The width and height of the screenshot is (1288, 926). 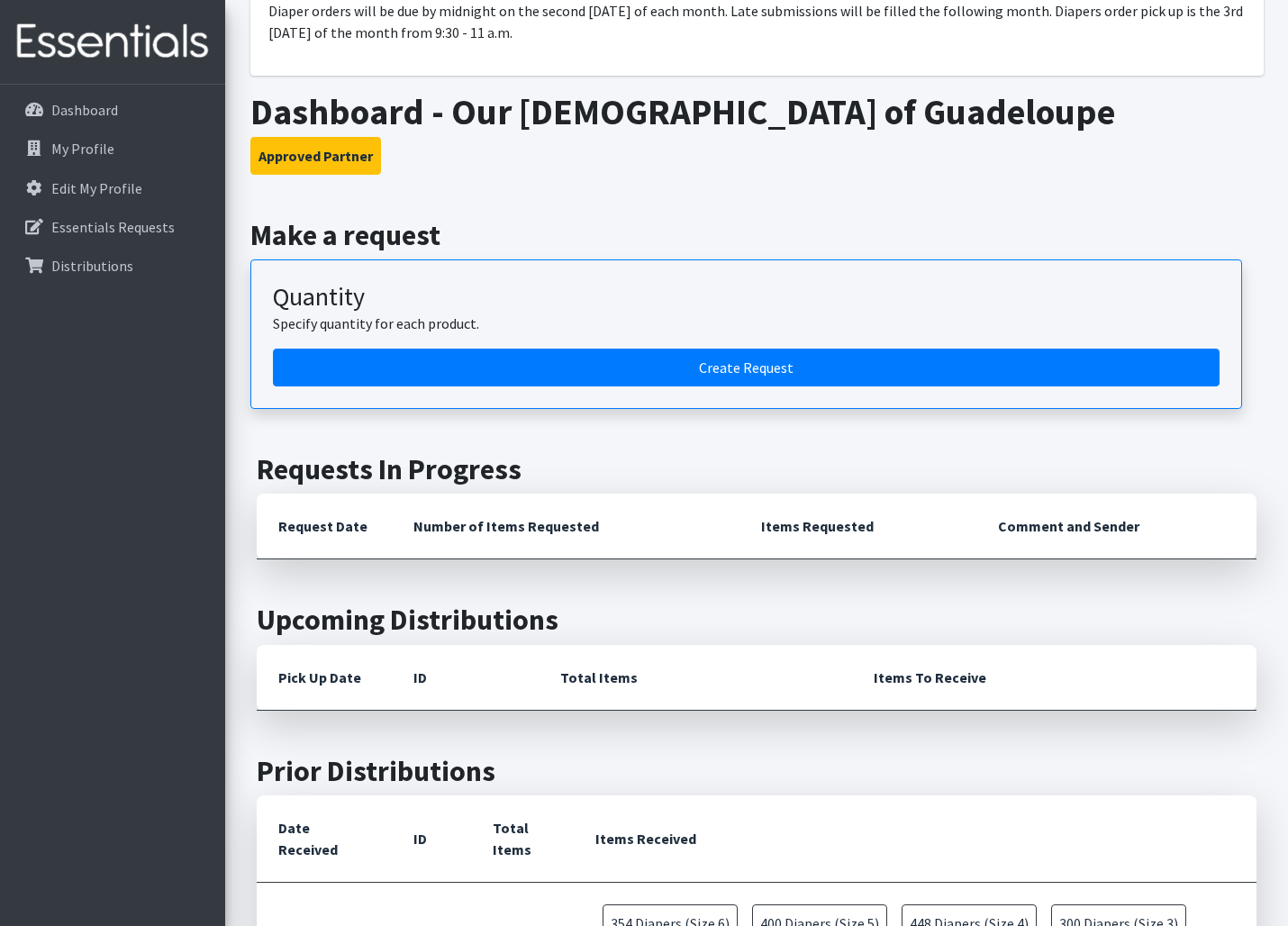 I want to click on p: Edit My Profile, so click(x=96, y=188).